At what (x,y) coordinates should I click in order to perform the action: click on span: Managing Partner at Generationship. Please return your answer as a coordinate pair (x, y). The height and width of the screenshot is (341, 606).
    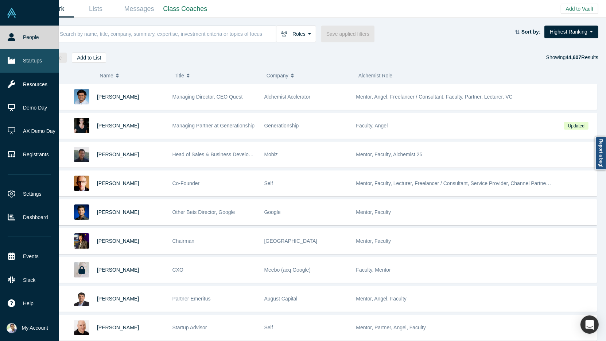
    Looking at the image, I should click on (214, 126).